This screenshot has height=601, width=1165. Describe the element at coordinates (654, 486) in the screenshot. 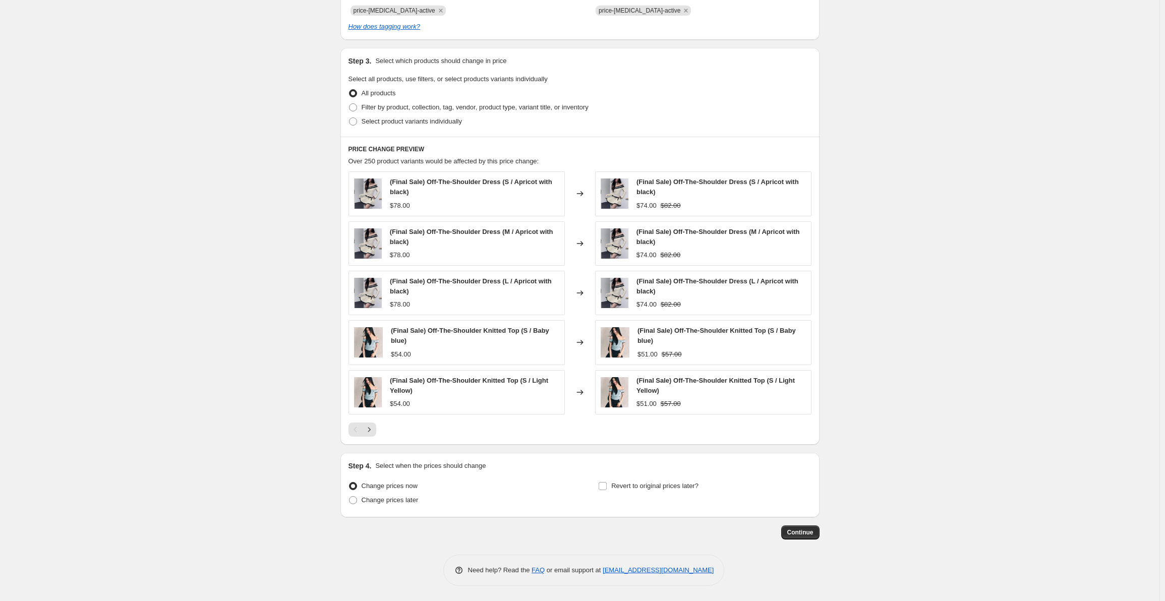

I see `span: Revert to original prices later?` at that location.